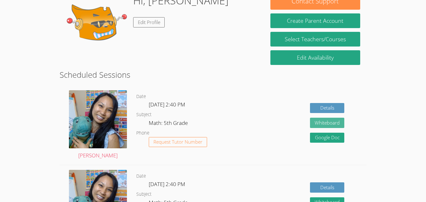 The height and width of the screenshot is (202, 426). Describe the element at coordinates (315, 57) in the screenshot. I see `a: Edit Availability` at that location.